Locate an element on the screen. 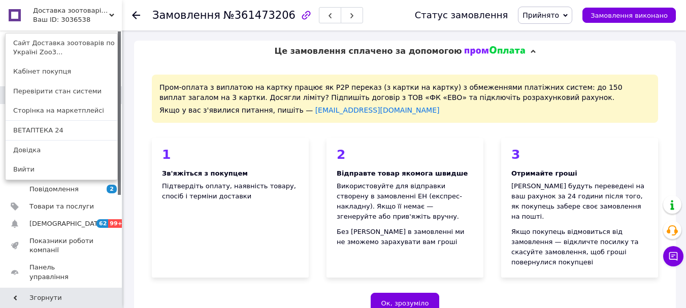 Image resolution: width=686 pixels, height=308 pixels. div: Якщо покупець відмовиться від замовлення — відкличте посилку та скасуйте замовлення, щоб гроші по... is located at coordinates (579, 247).